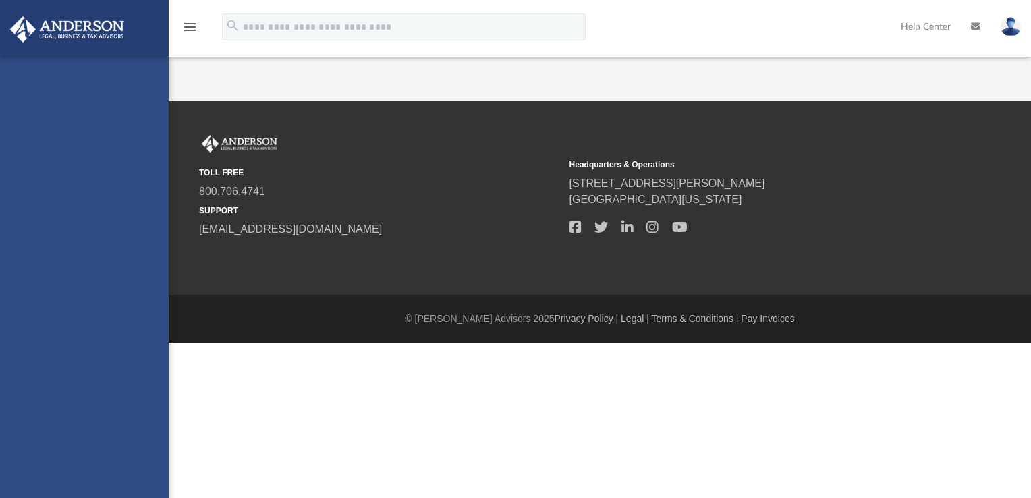 Image resolution: width=1031 pixels, height=498 pixels. Describe the element at coordinates (586, 318) in the screenshot. I see `a: Privacy Policy |` at that location.